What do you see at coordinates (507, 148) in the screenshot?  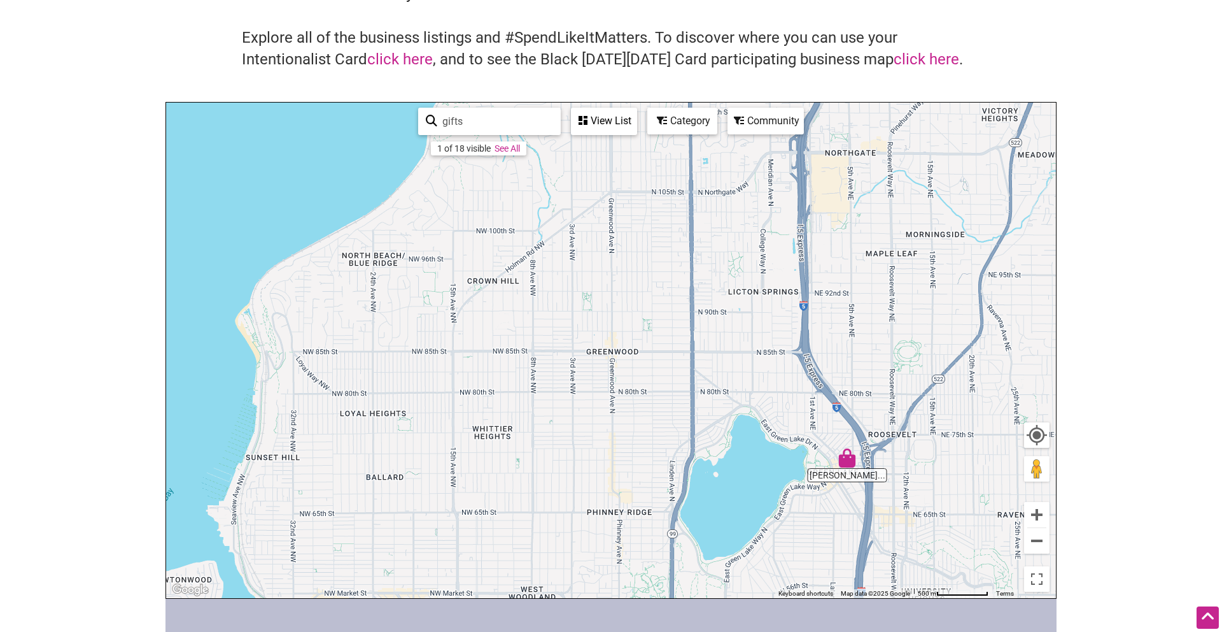 I see `a: See All` at bounding box center [507, 148].